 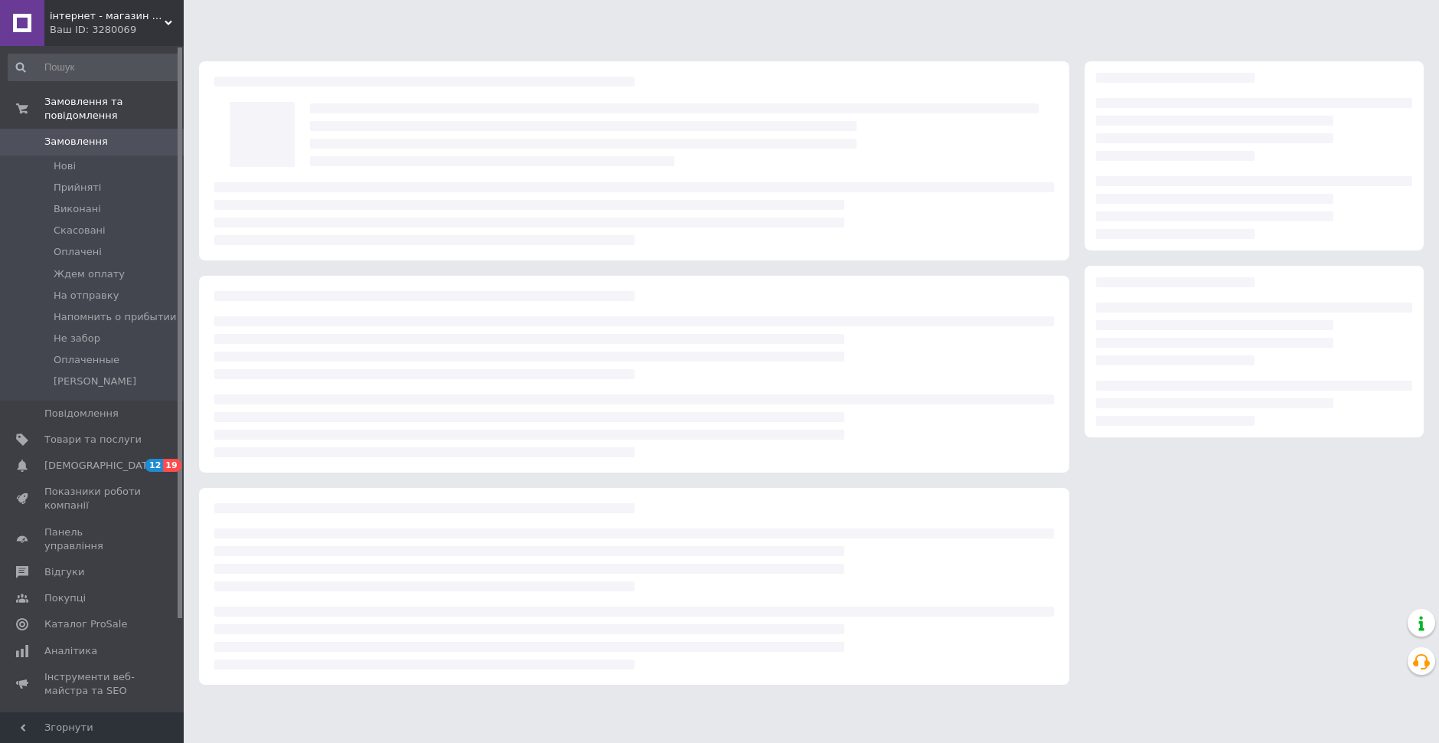 What do you see at coordinates (76, 142) in the screenshot?
I see `span: Замовлення` at bounding box center [76, 142].